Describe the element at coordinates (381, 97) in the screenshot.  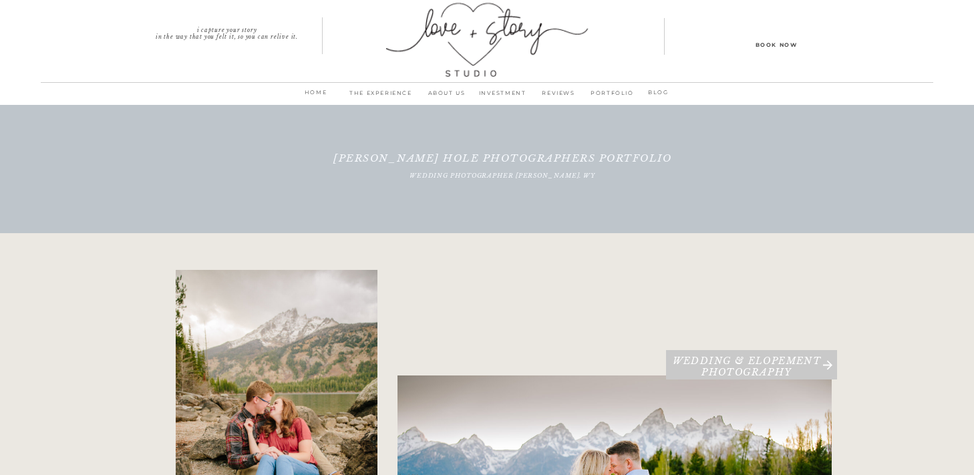
I see `p: THE EXPERIENCE` at that location.